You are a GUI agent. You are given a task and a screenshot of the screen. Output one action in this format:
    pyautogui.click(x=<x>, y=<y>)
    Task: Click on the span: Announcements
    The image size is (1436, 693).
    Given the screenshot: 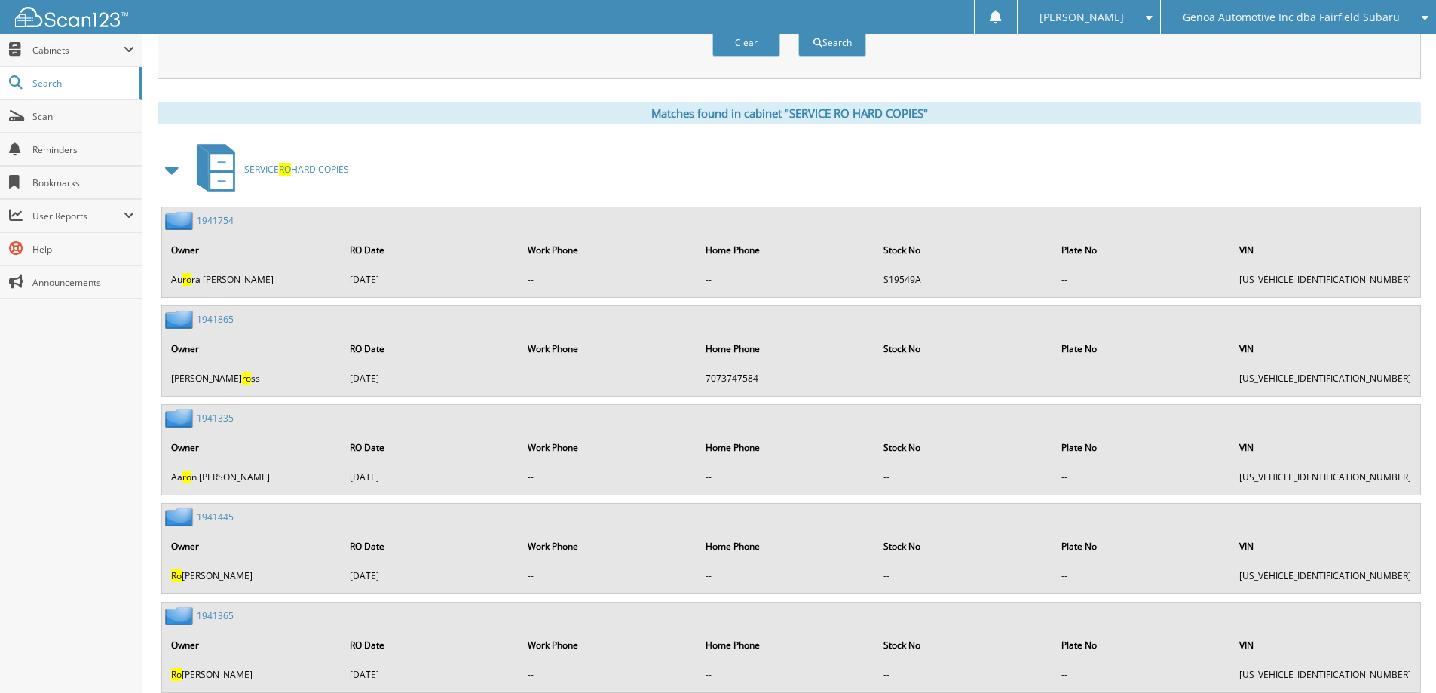 What is the action you would take?
    pyautogui.click(x=83, y=282)
    